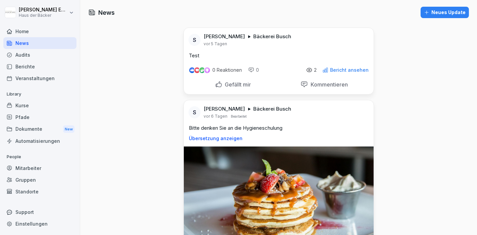 This screenshot has height=235, width=477. I want to click on div: Mitarbeiter, so click(40, 168).